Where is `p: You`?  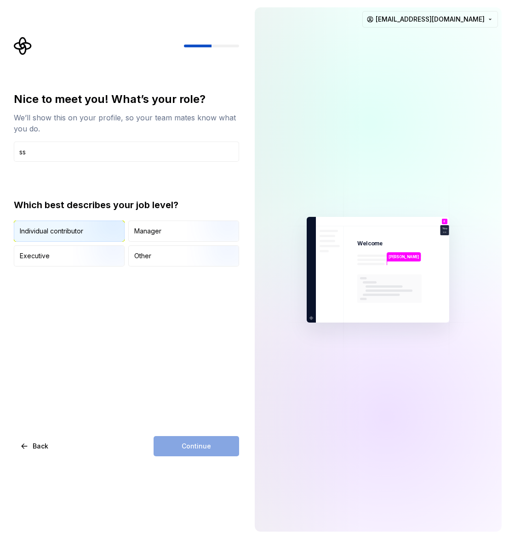 p: You is located at coordinates (444, 228).